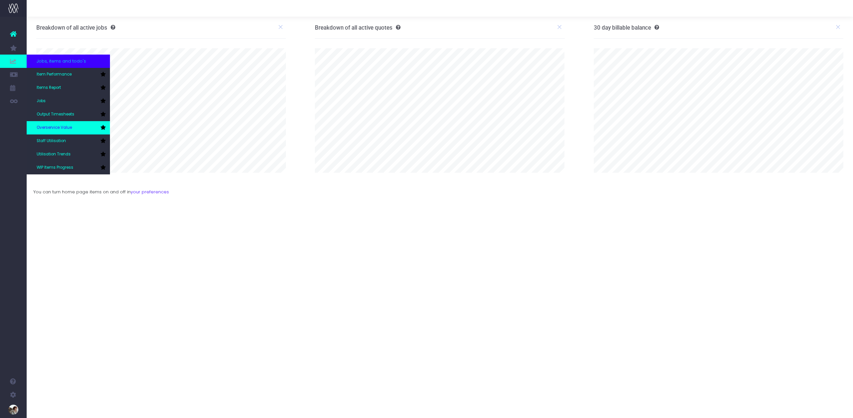  What do you see at coordinates (55, 115) in the screenshot?
I see `span: Output Timesheets` at bounding box center [55, 115].